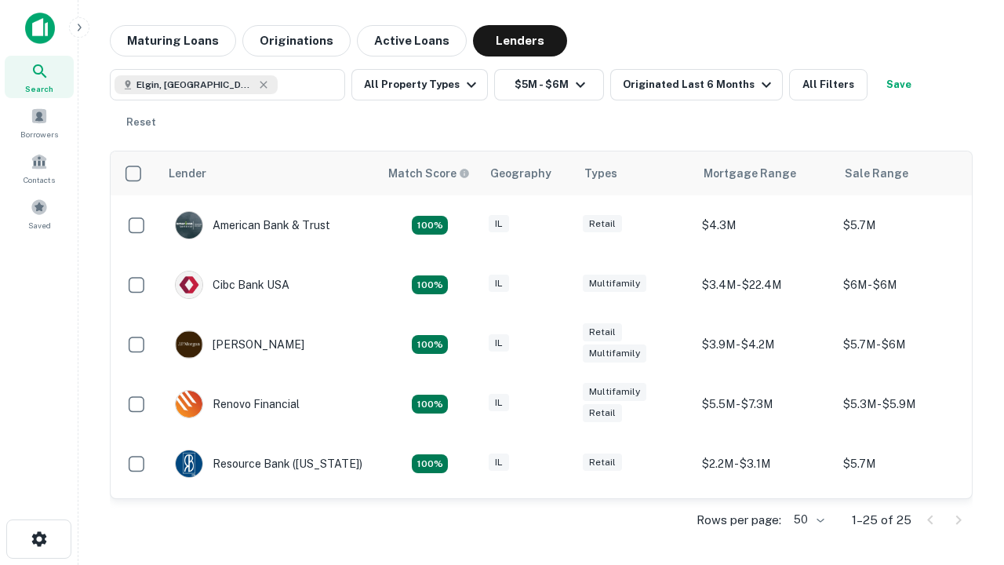 Image resolution: width=1004 pixels, height=565 pixels. What do you see at coordinates (141, 122) in the screenshot?
I see `button: Reset` at bounding box center [141, 122].